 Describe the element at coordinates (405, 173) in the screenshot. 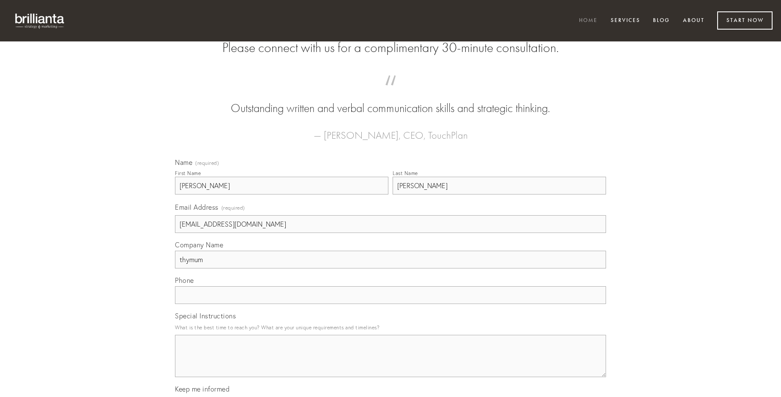

I see `div: Last Name` at that location.